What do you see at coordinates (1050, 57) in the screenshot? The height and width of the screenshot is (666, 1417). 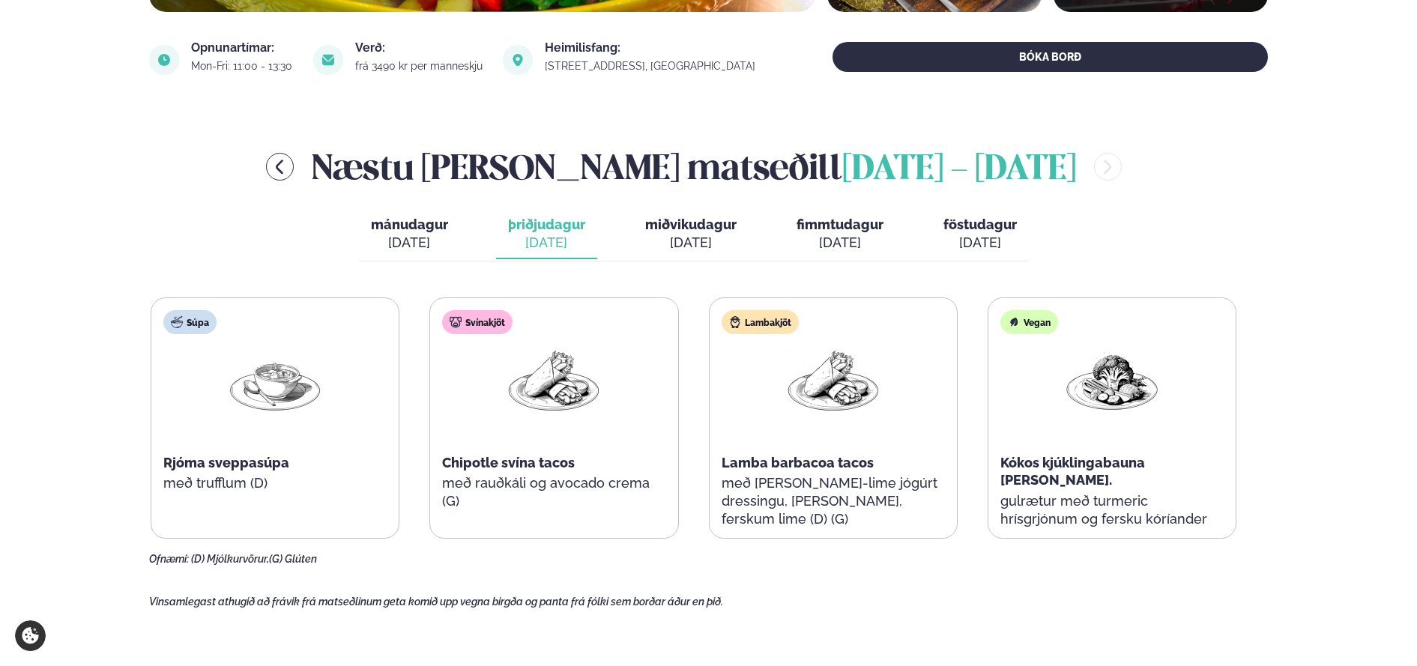 I see `button: BÓKA BORÐ` at bounding box center [1050, 57].